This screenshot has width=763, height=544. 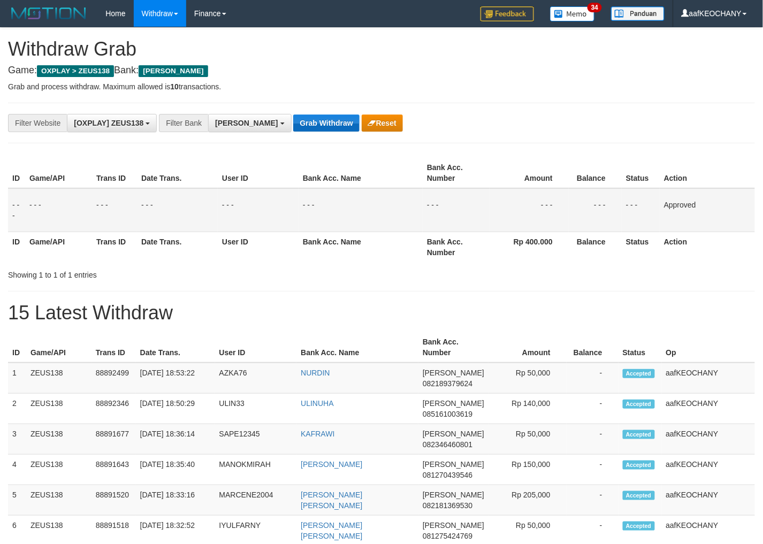 What do you see at coordinates (113, 500) in the screenshot?
I see `td: 88891520` at bounding box center [113, 500].